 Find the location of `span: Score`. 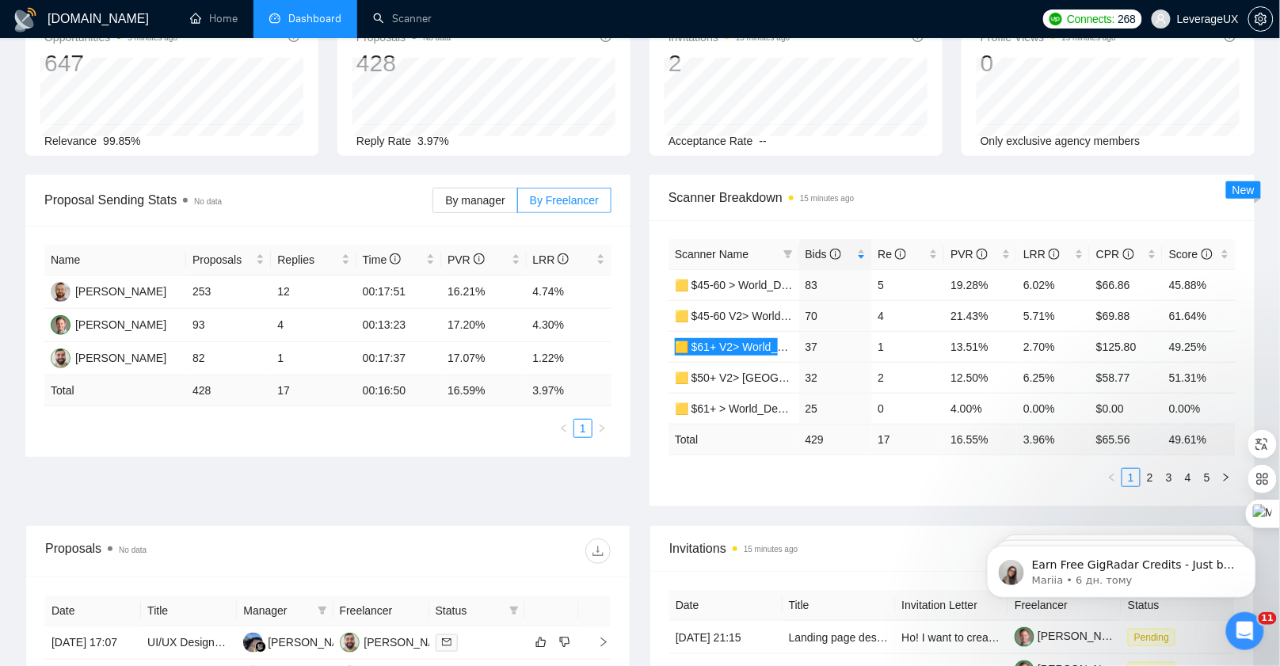

span: Score is located at coordinates (1190, 254).